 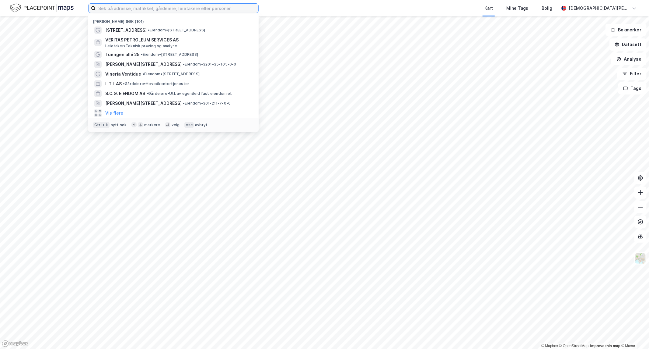 I want to click on button: Datasett, so click(x=628, y=44).